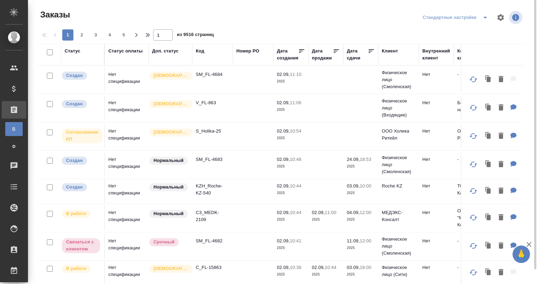 This screenshot has height=284, width=537. I want to click on button: 5, so click(124, 35).